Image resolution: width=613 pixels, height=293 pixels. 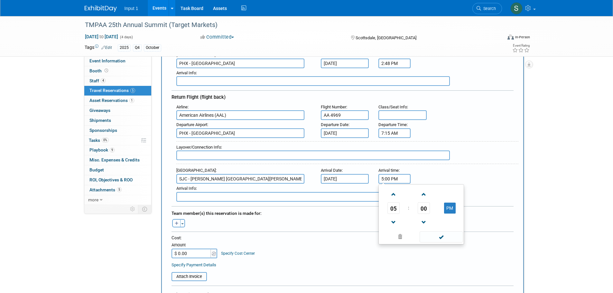 I want to click on span: Arrival time, so click(x=388, y=170).